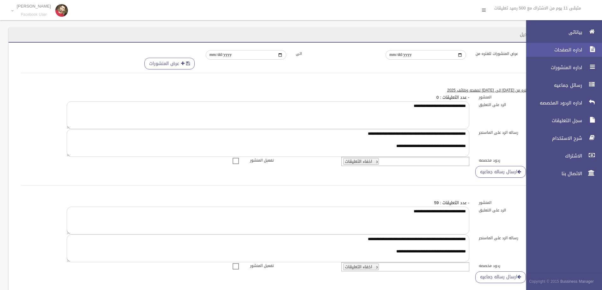  I want to click on a: - عدد التعليقات : 59, so click(451, 203).